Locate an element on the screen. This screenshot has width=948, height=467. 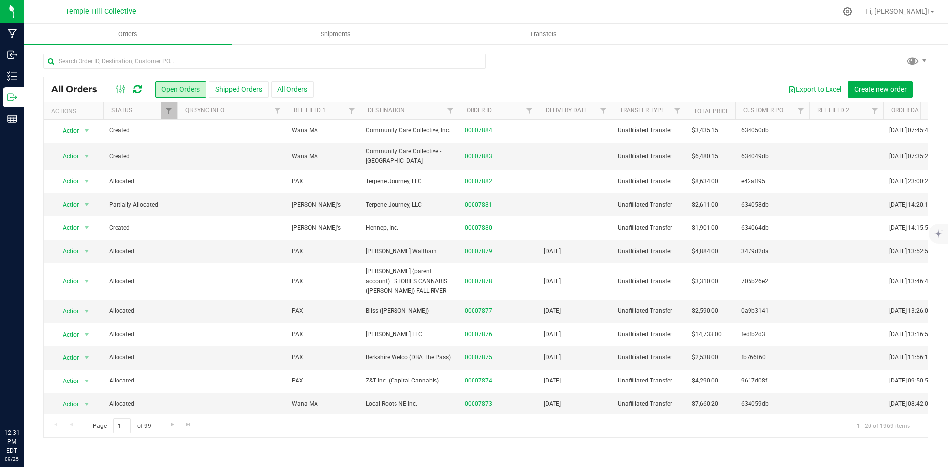
inline-svg: Manufacturing is located at coordinates (12, 34).